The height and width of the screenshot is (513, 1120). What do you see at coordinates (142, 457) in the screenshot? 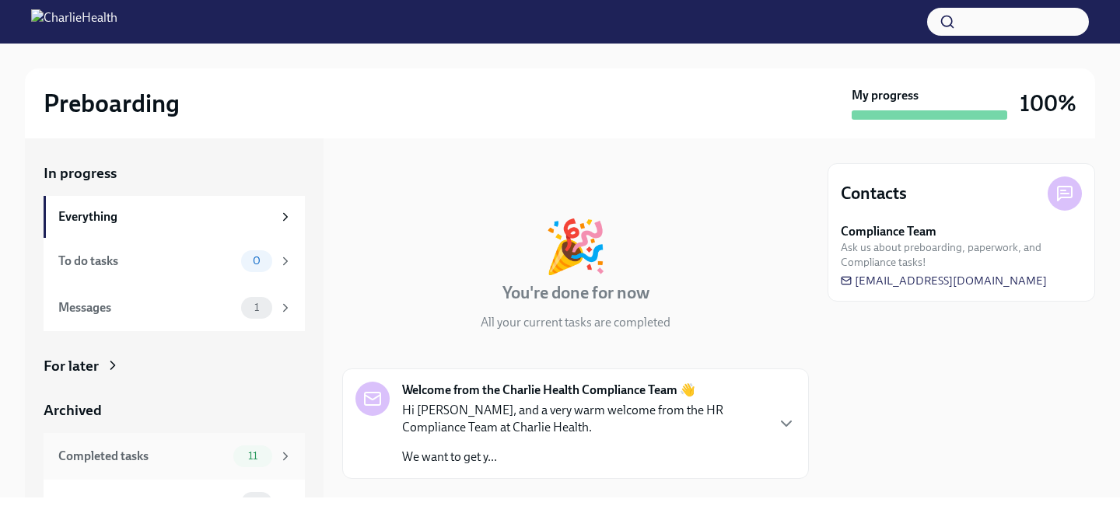
I see `div: Completed tasks` at bounding box center [142, 457].